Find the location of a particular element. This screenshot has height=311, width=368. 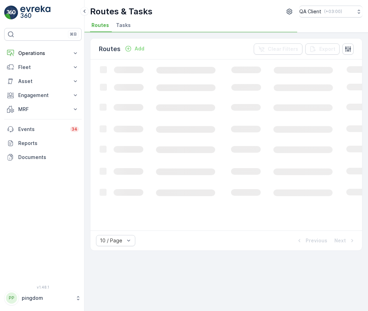

button: Asset is located at coordinates (43, 81).